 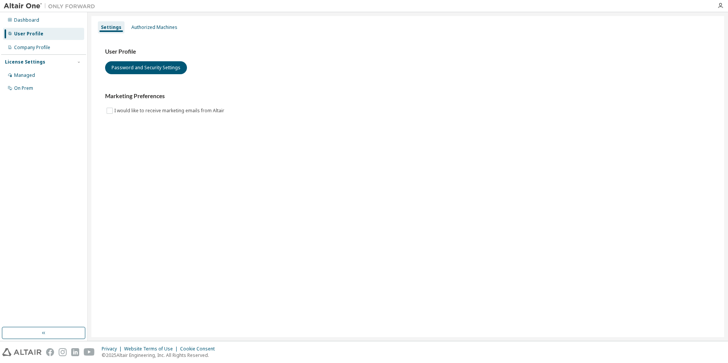 What do you see at coordinates (113, 349) in the screenshot?
I see `div: Privacy` at bounding box center [113, 349].